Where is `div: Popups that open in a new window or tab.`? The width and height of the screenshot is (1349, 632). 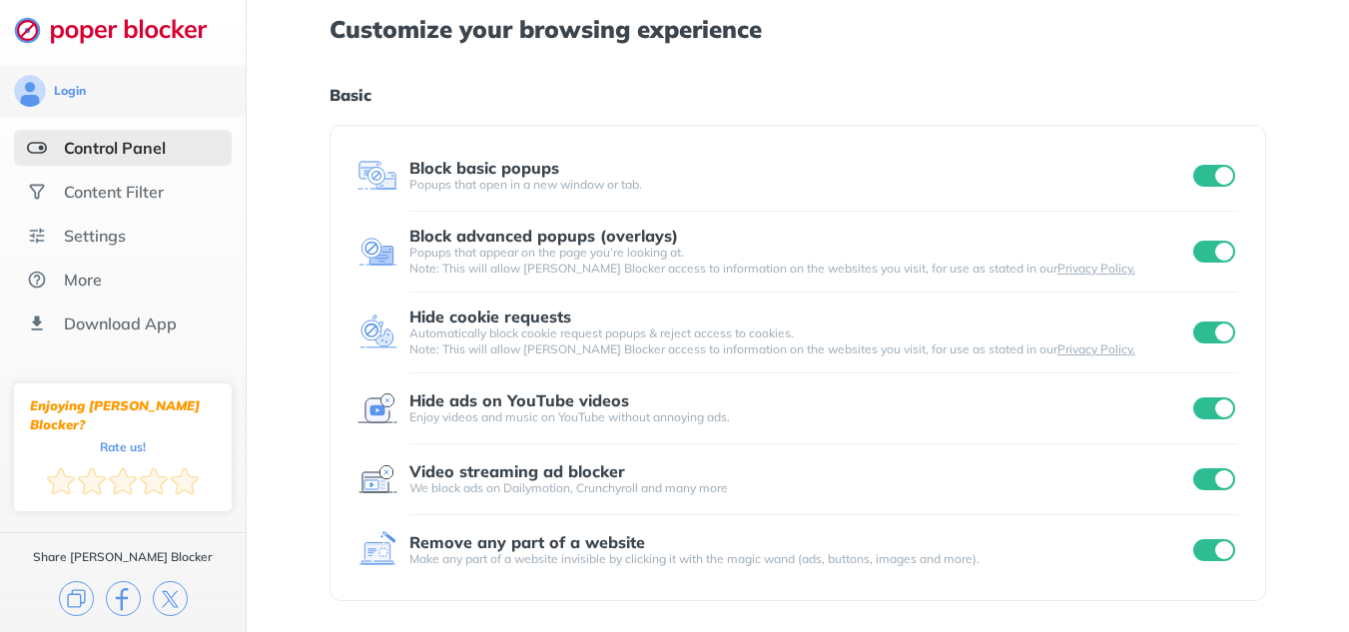
div: Popups that open in a new window or tab. is located at coordinates (800, 185).